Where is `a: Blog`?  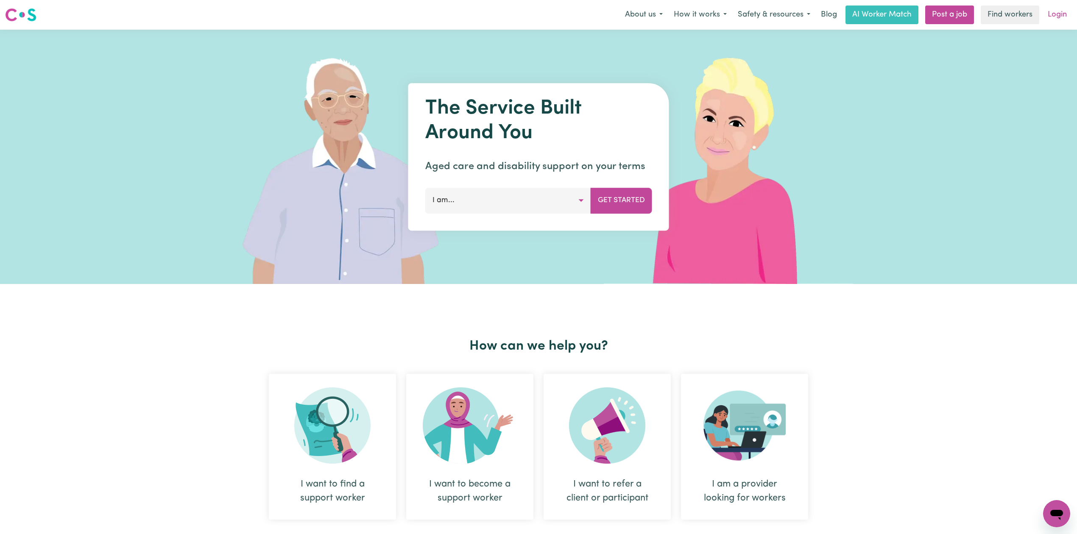 a: Blog is located at coordinates (829, 15).